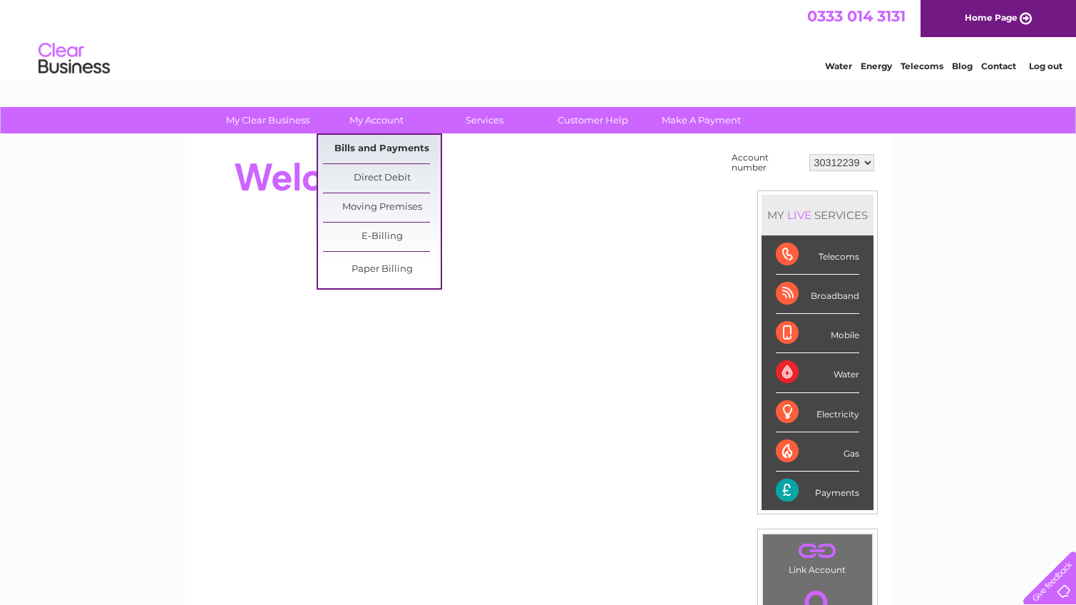  What do you see at coordinates (267, 120) in the screenshot?
I see `a: My Clear Business` at bounding box center [267, 120].